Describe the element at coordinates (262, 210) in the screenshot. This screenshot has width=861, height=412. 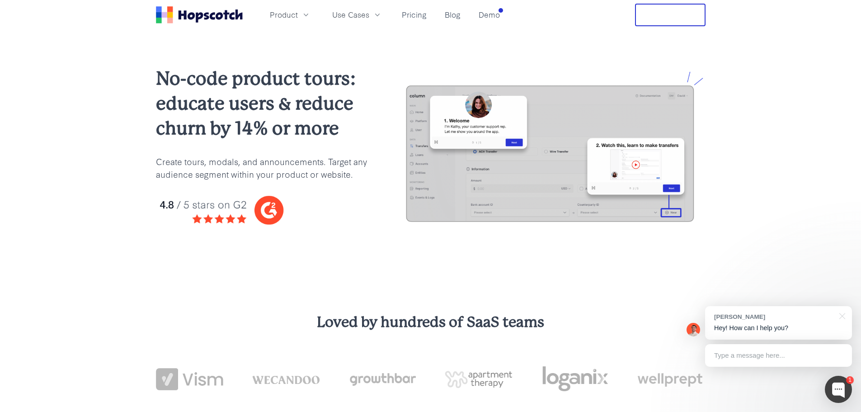
I see `img: hopscotch g2` at that location.